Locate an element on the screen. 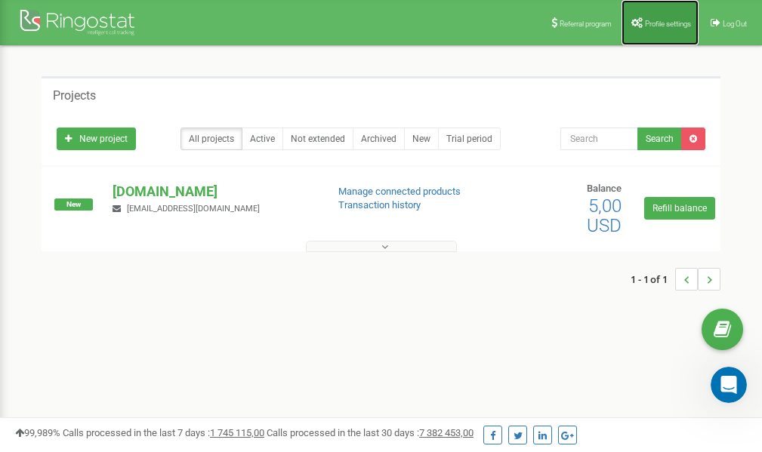  a: Archived is located at coordinates (378, 139).